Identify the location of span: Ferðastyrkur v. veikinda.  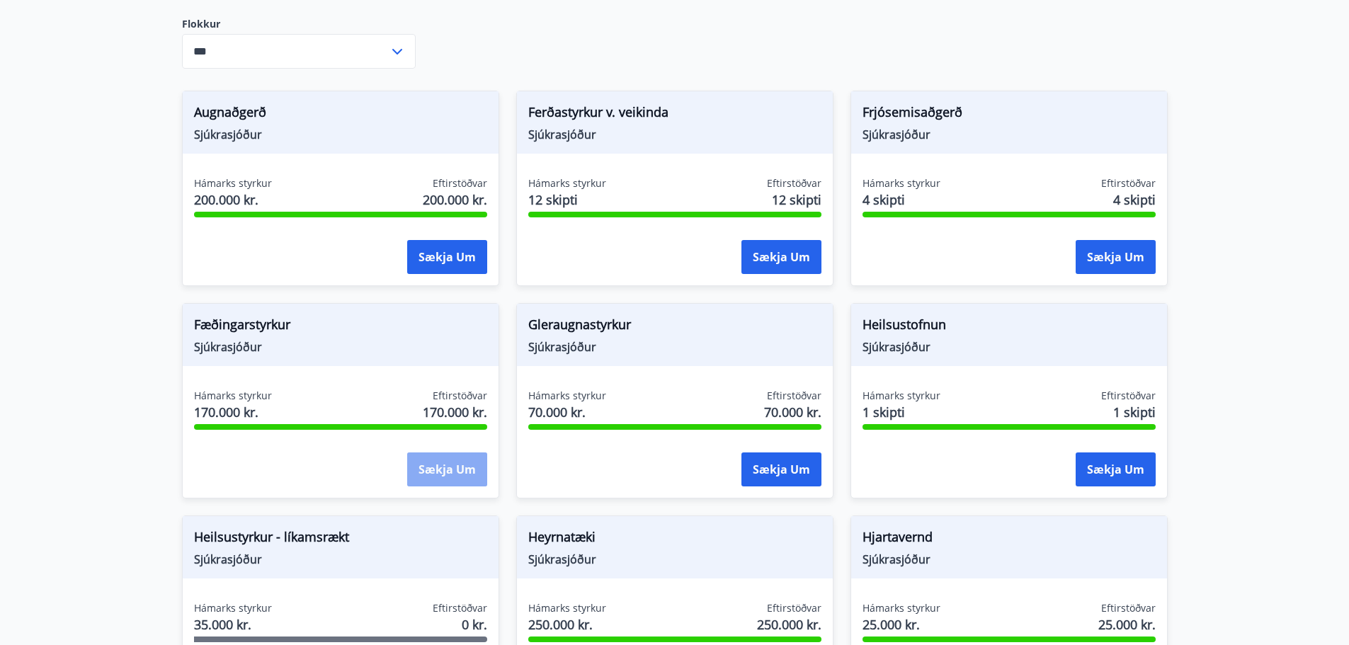
(675, 115).